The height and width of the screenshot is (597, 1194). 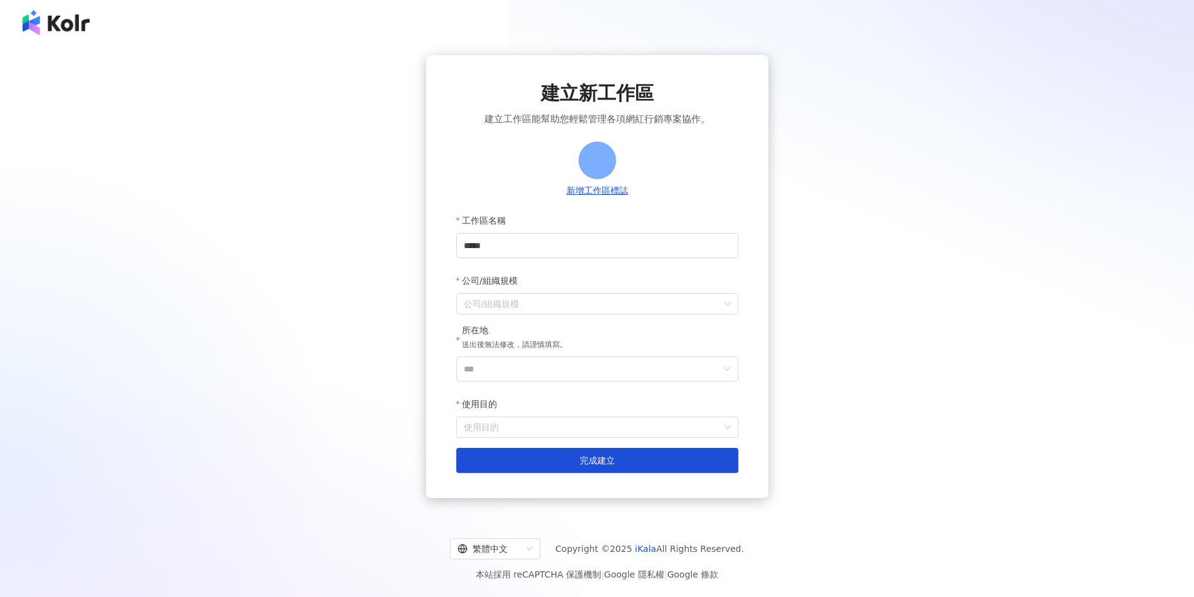 What do you see at coordinates (727, 369) in the screenshot?
I see `span: down` at bounding box center [727, 369].